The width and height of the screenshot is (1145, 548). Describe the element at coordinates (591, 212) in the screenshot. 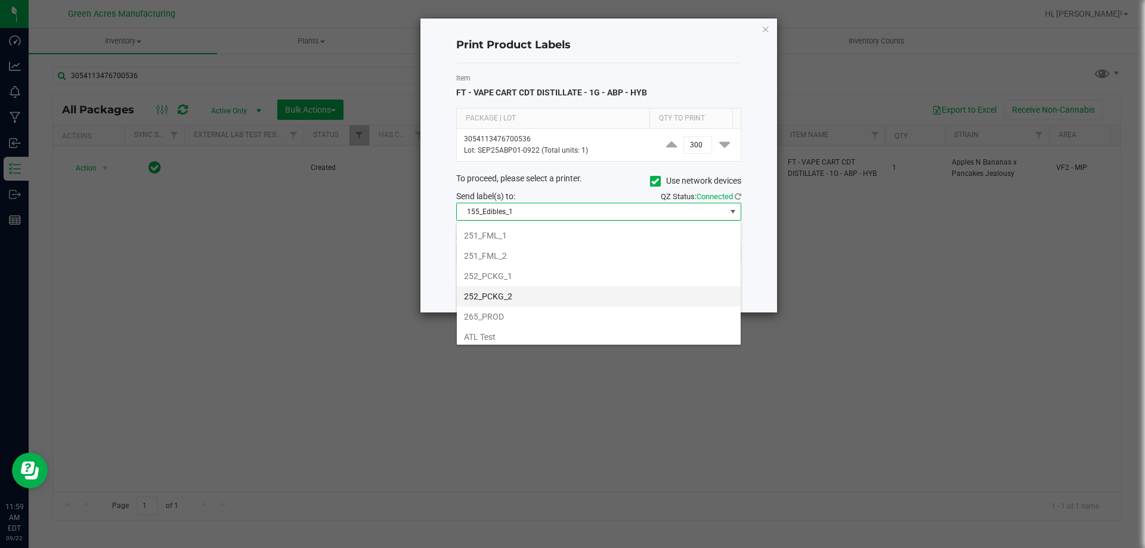

I see `span: 155_Edibles_1` at that location.